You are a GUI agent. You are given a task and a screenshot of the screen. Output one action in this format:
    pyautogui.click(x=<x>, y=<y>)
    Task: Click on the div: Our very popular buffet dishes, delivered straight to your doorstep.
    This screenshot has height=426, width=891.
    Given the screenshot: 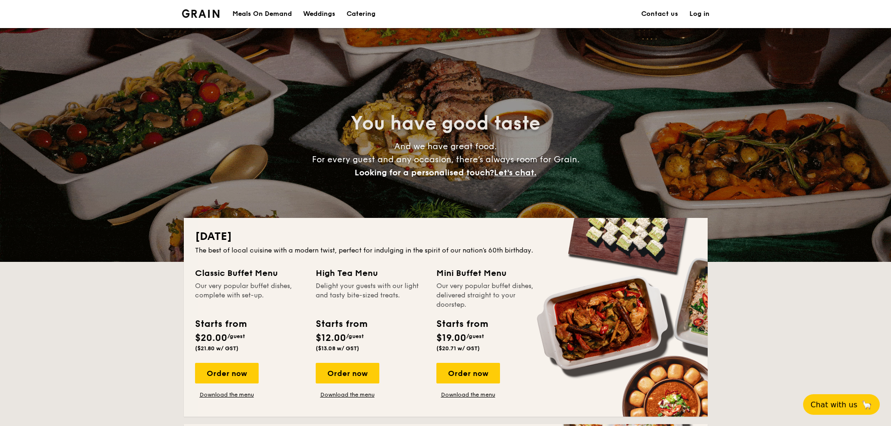 What is the action you would take?
    pyautogui.click(x=491, y=296)
    